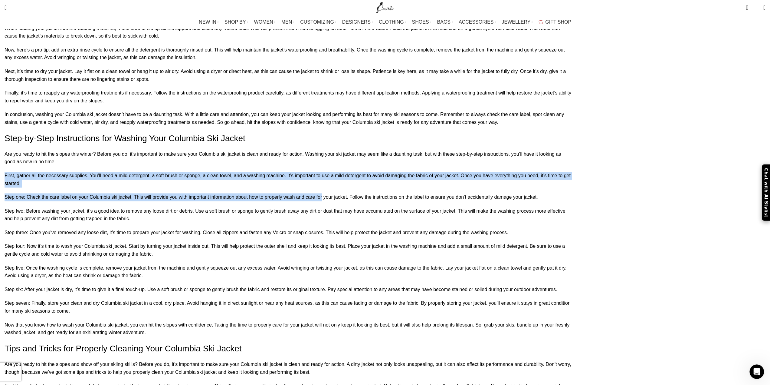 The width and height of the screenshot is (770, 385). What do you see at coordinates (516, 22) in the screenshot?
I see `span: JEWELLERY` at bounding box center [516, 22].